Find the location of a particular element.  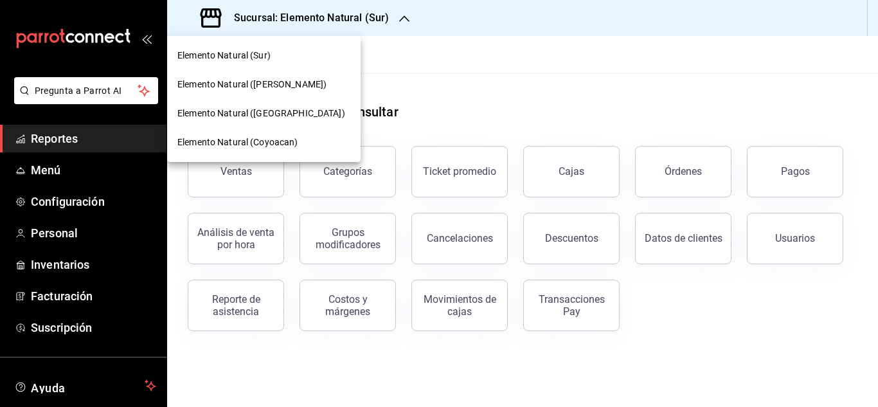

div: Elemento Natural (Coyoacan) is located at coordinates (263, 142).